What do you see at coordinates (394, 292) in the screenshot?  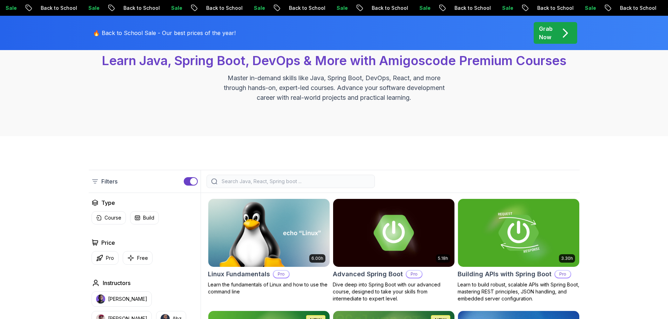 I see `p: Dive deep into Spring Boot with our advanced course, designed to take your skills from intermedia...` at bounding box center [394, 292].